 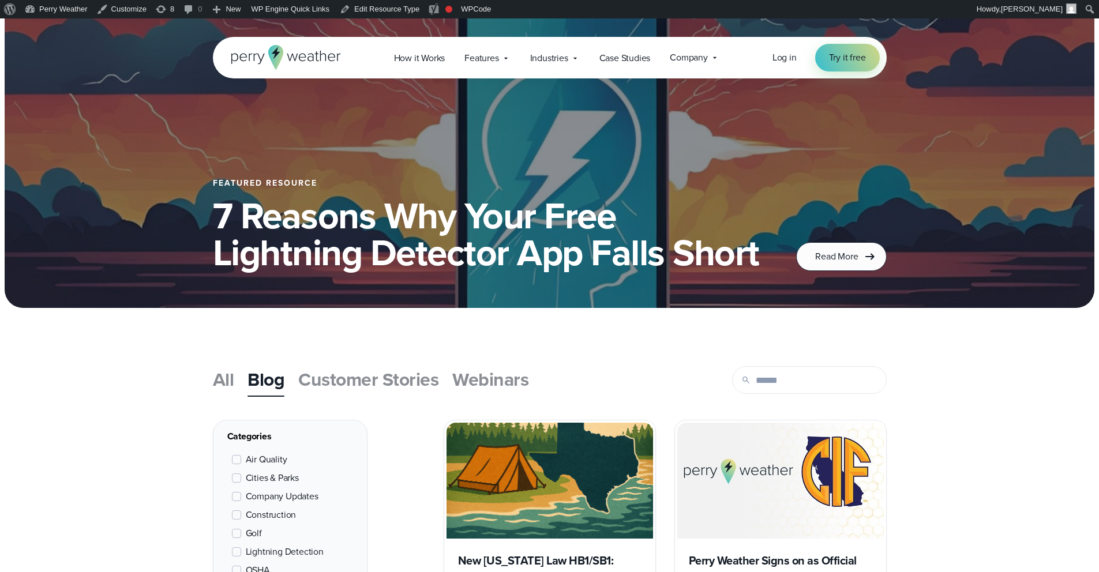 I want to click on span: Read More, so click(x=836, y=257).